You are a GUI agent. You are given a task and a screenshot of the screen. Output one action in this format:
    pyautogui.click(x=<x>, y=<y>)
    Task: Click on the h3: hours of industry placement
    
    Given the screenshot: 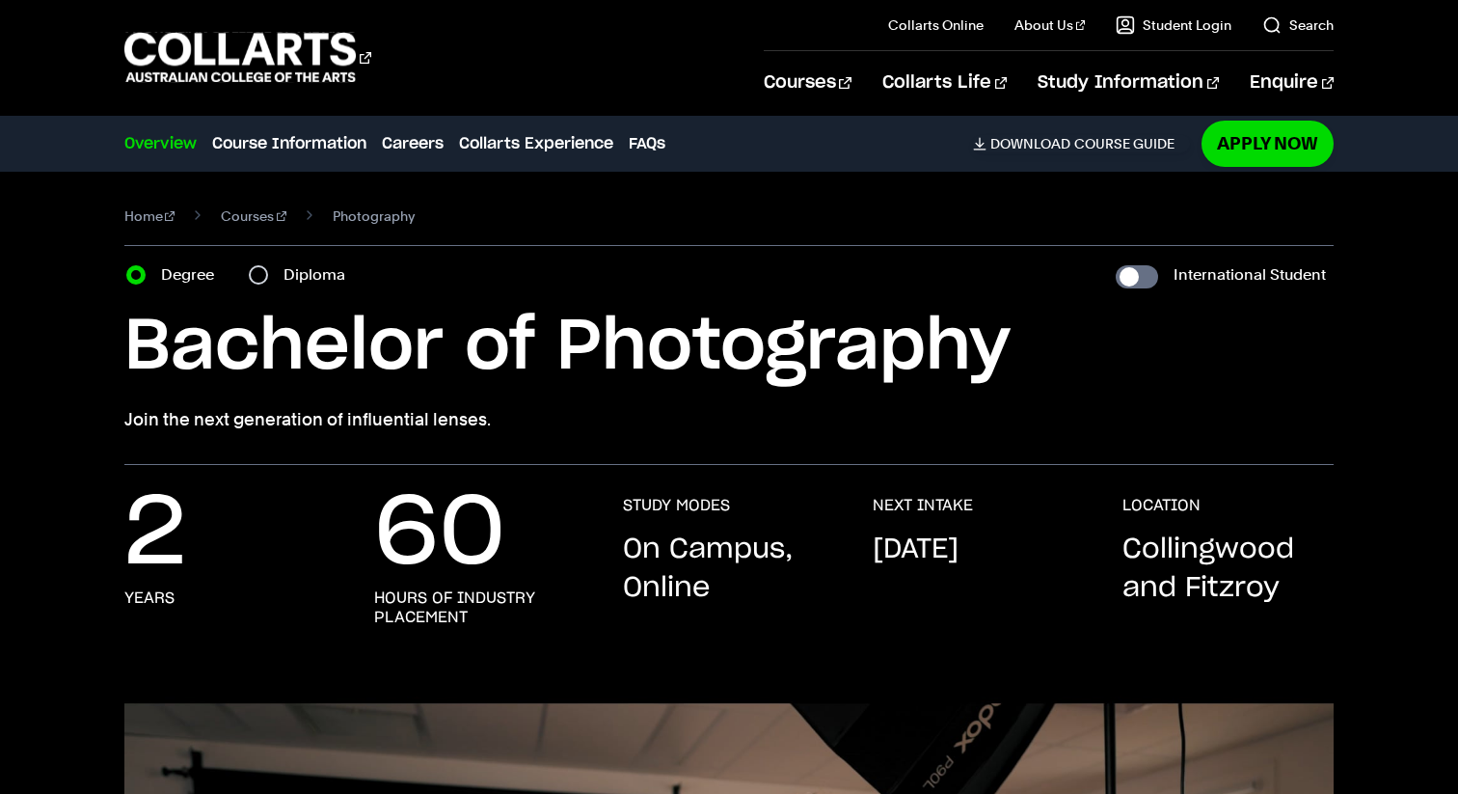 What is the action you would take?
    pyautogui.click(x=479, y=607)
    